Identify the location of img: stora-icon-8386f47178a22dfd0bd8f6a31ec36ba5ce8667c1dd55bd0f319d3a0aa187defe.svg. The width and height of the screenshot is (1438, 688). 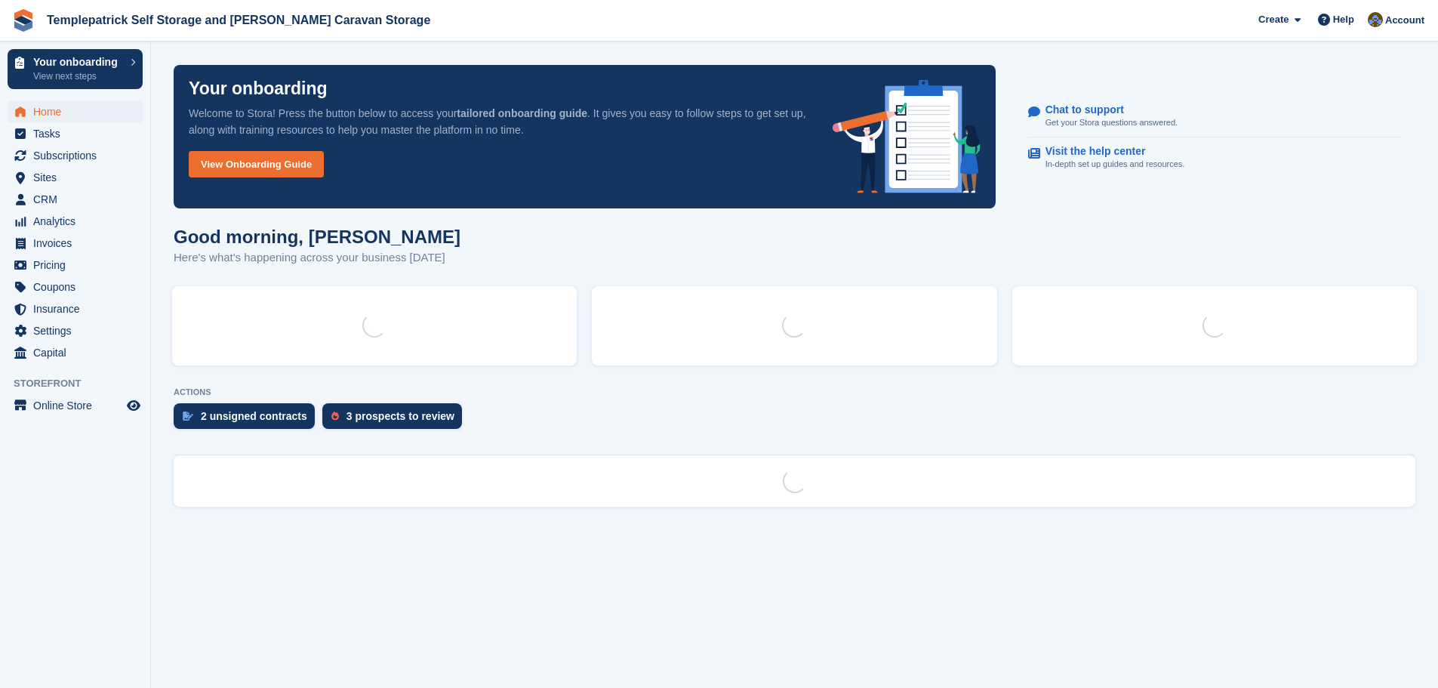
(23, 20).